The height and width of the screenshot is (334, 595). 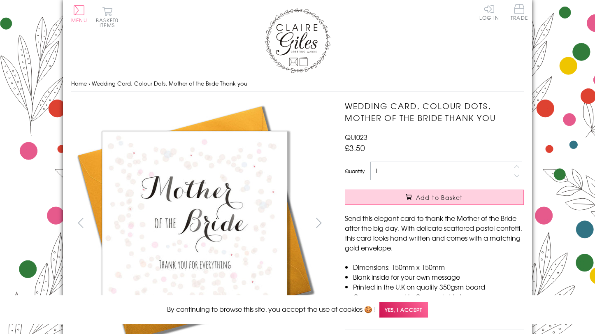 What do you see at coordinates (169, 83) in the screenshot?
I see `span: Wedding Card, Colour Dots, Mother of the Bride Thank you` at bounding box center [169, 83].